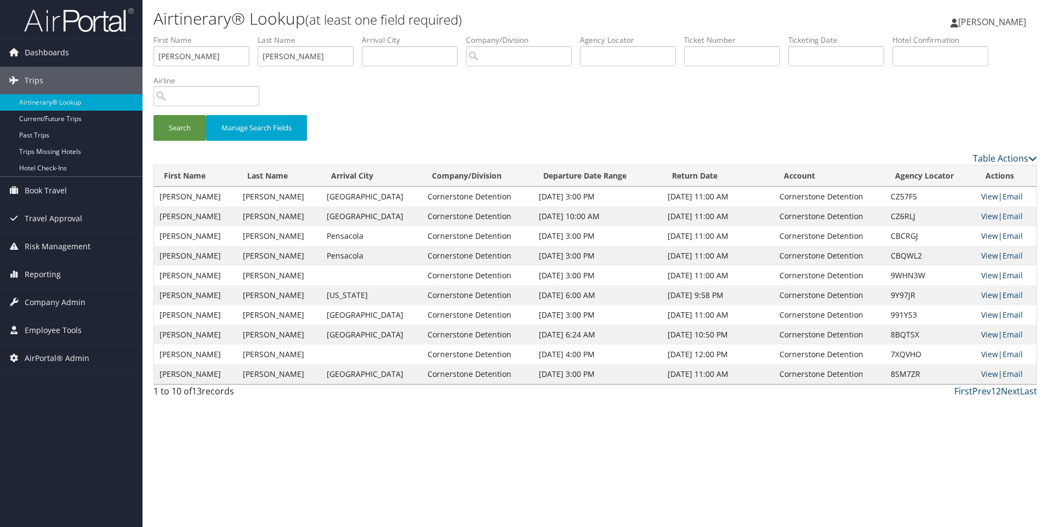  What do you see at coordinates (930, 256) in the screenshot?
I see `td: CBQWL2` at bounding box center [930, 256].